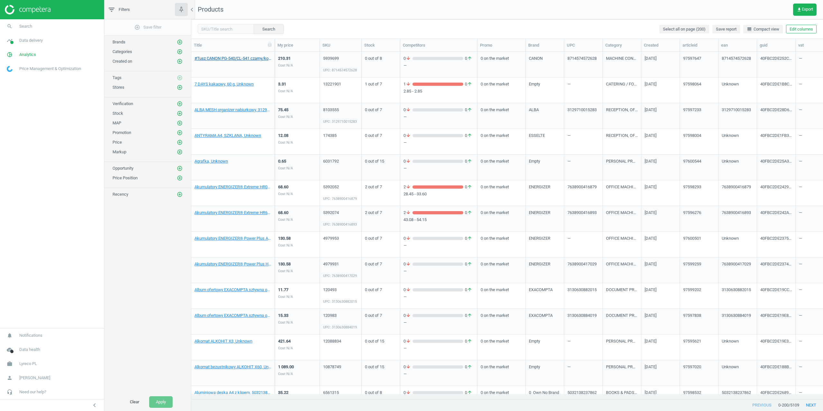  I want to click on button: Clear, so click(134, 402).